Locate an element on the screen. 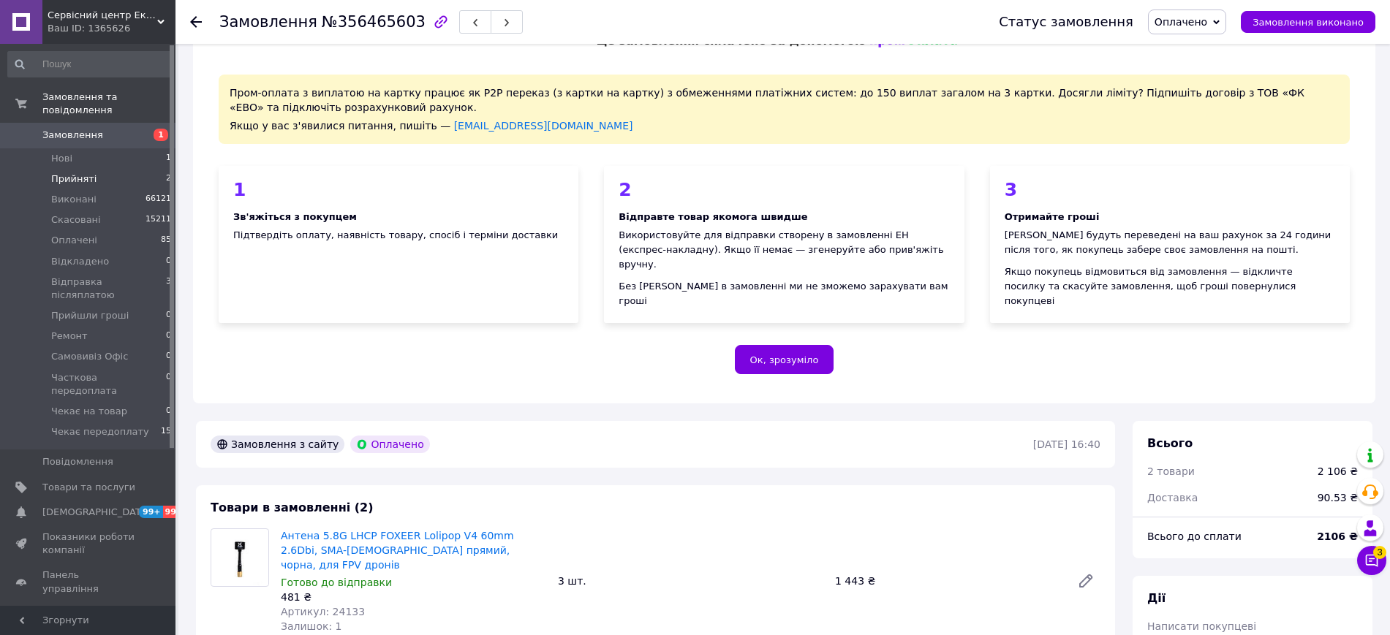 The height and width of the screenshot is (635, 1390). span: Написати покупцеві is located at coordinates (1201, 627).